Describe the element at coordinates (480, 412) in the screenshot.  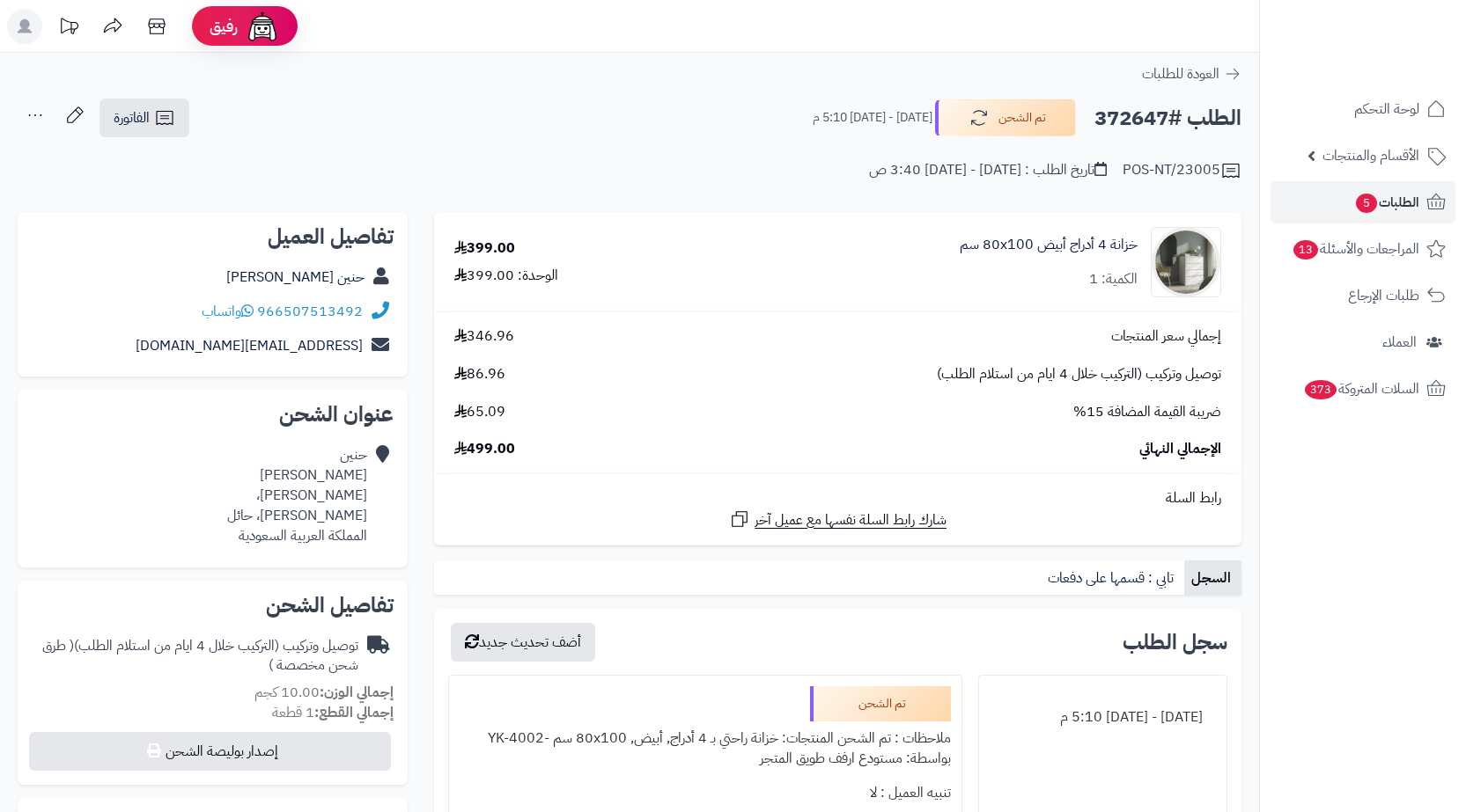
I see `span: 65.09` at that location.